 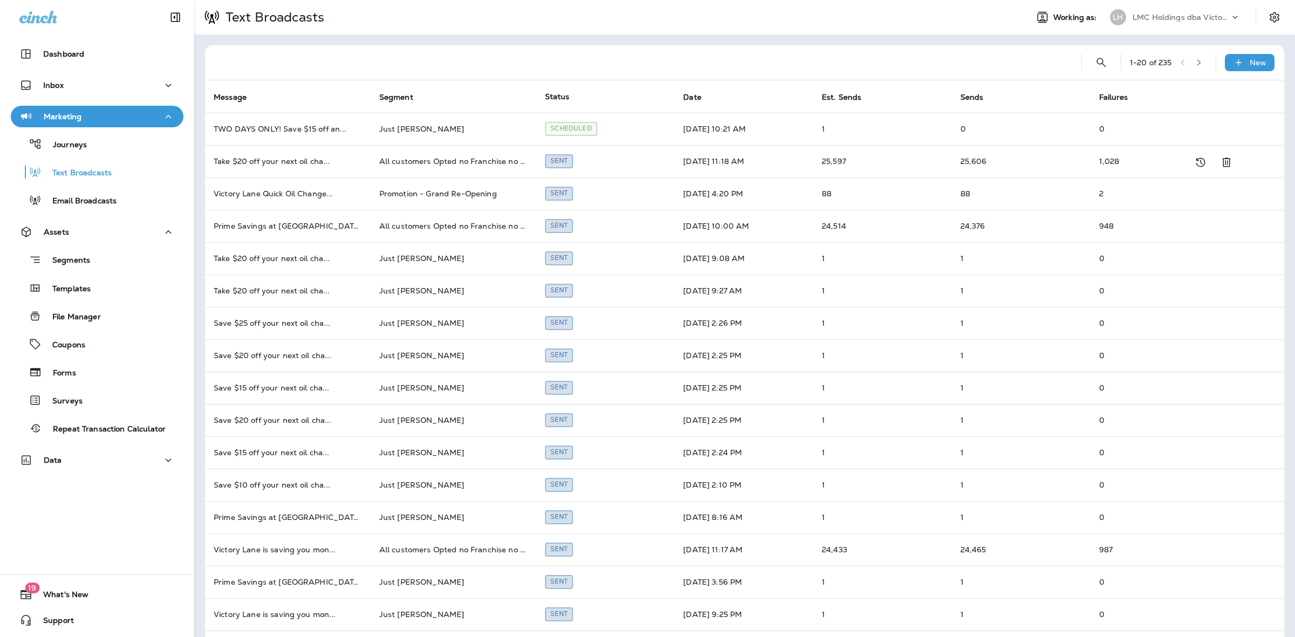 What do you see at coordinates (1227, 162) in the screenshot?
I see `button: Delete Broadcast` at bounding box center [1227, 162].